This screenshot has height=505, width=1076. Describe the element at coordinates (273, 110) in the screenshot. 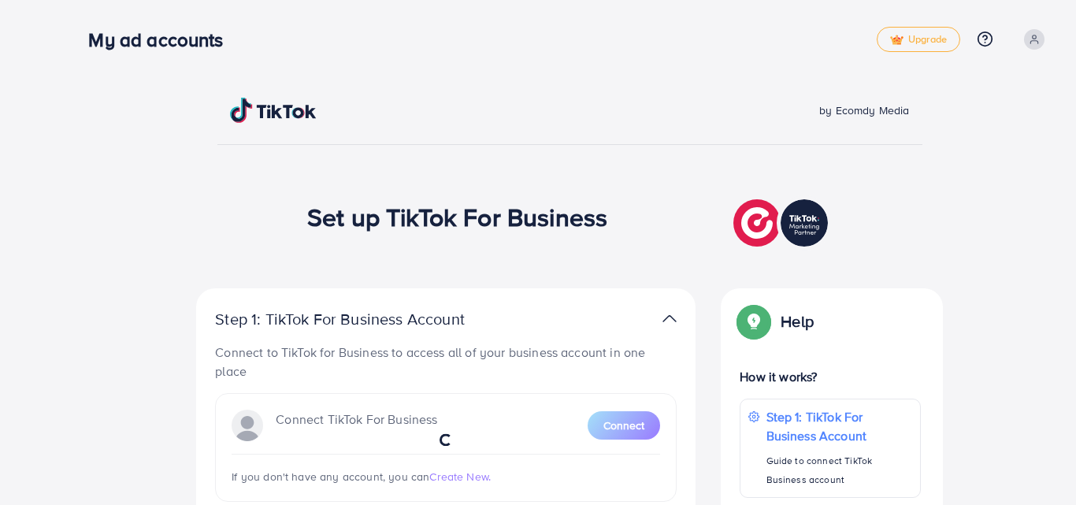

I see `img: TikTok` at that location.